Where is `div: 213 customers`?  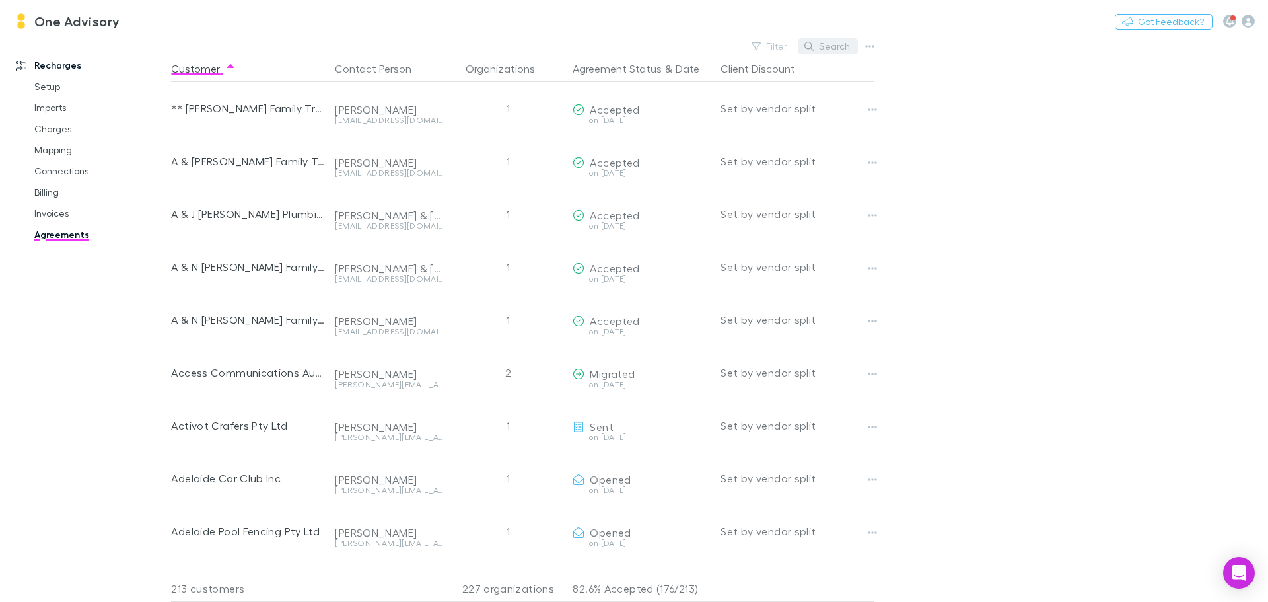 div: 213 customers is located at coordinates (250, 588).